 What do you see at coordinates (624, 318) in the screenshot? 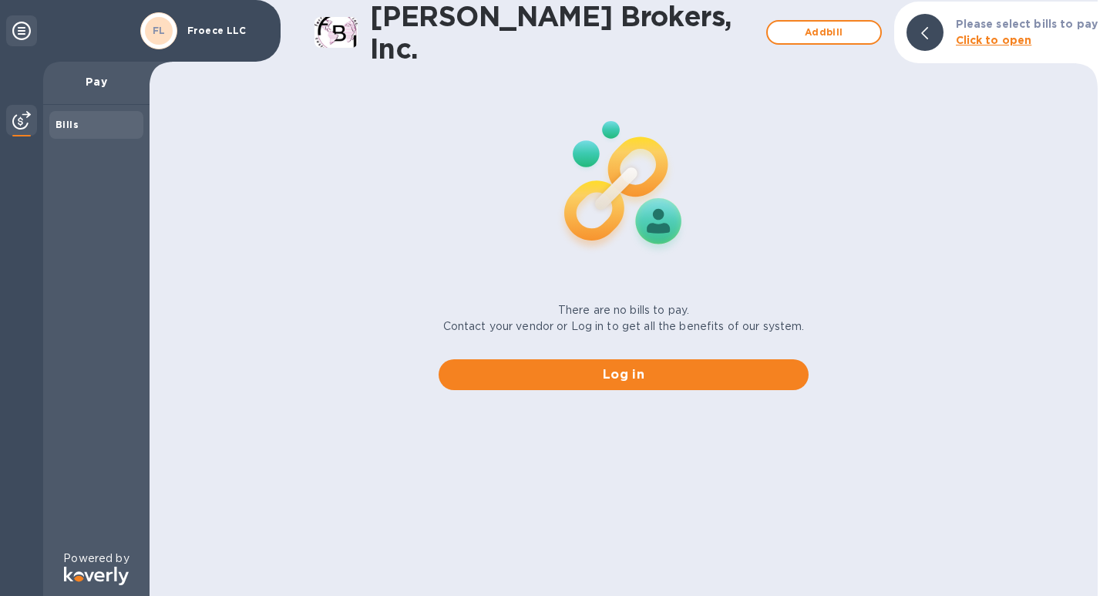
I see `p: There are no bills to pay. Contact your vendor or Log in to get all the benefits of our system.` at bounding box center [624, 318].